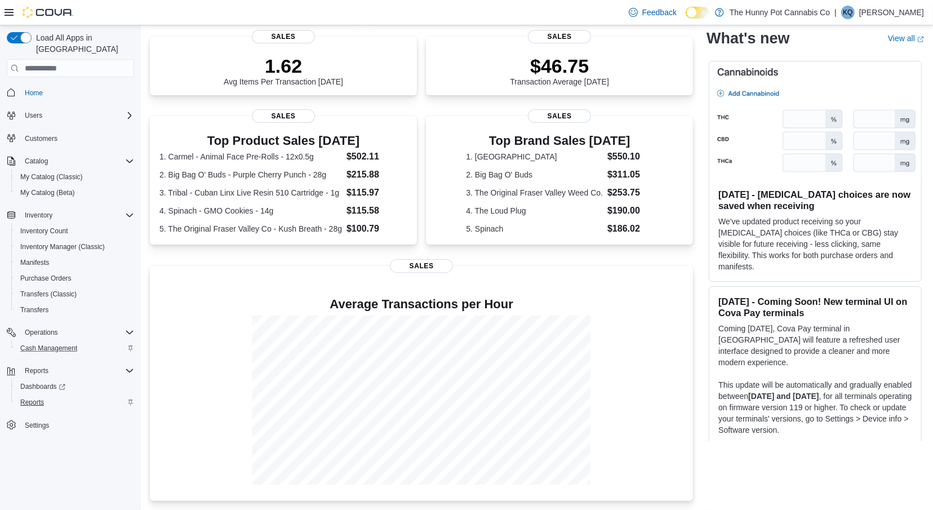 The height and width of the screenshot is (510, 933). I want to click on button: Cash Management, so click(75, 348).